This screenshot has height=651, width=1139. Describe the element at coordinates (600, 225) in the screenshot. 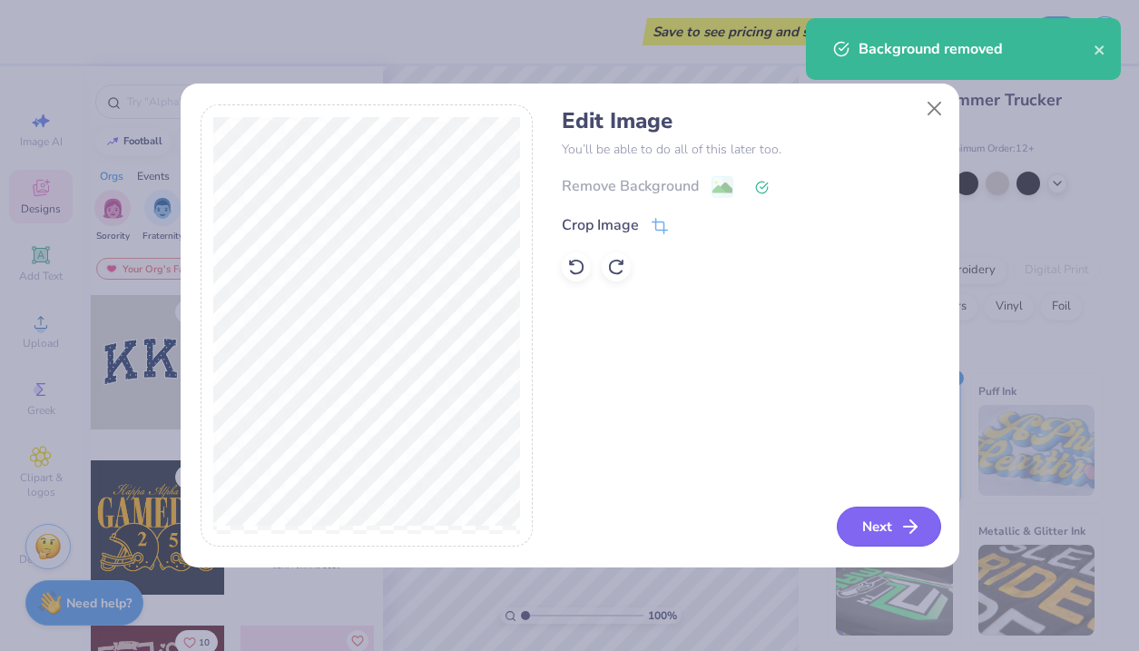

I see `div: Crop Image` at that location.